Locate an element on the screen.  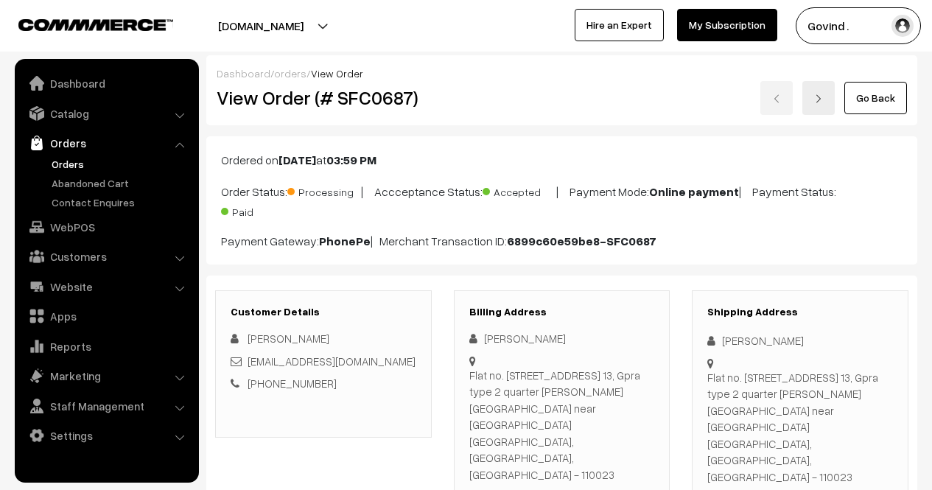
img: right-arrow.png is located at coordinates (818, 99).